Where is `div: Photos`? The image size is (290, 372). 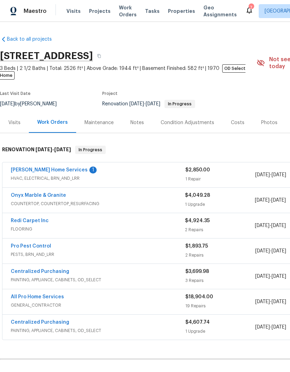
div: Photos is located at coordinates (269, 123).